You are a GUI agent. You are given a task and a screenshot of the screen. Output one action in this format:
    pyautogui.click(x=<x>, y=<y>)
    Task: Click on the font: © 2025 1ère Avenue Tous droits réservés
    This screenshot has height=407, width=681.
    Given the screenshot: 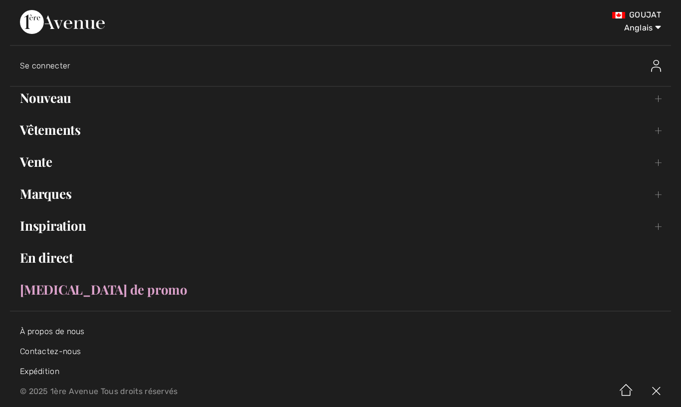 What is the action you would take?
    pyautogui.click(x=99, y=391)
    